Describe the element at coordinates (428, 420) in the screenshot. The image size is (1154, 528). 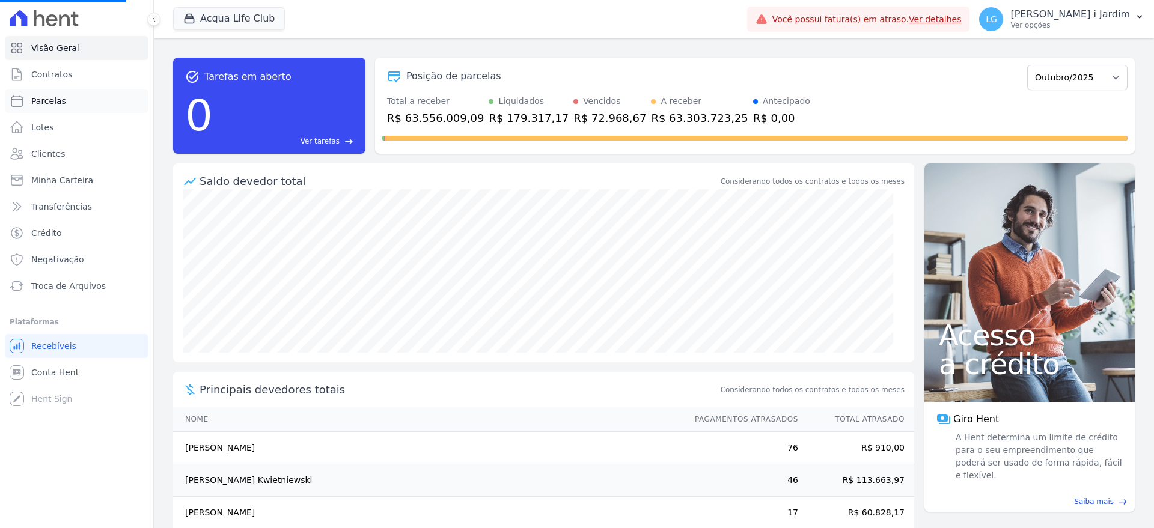
I see `th: Nome` at that location.